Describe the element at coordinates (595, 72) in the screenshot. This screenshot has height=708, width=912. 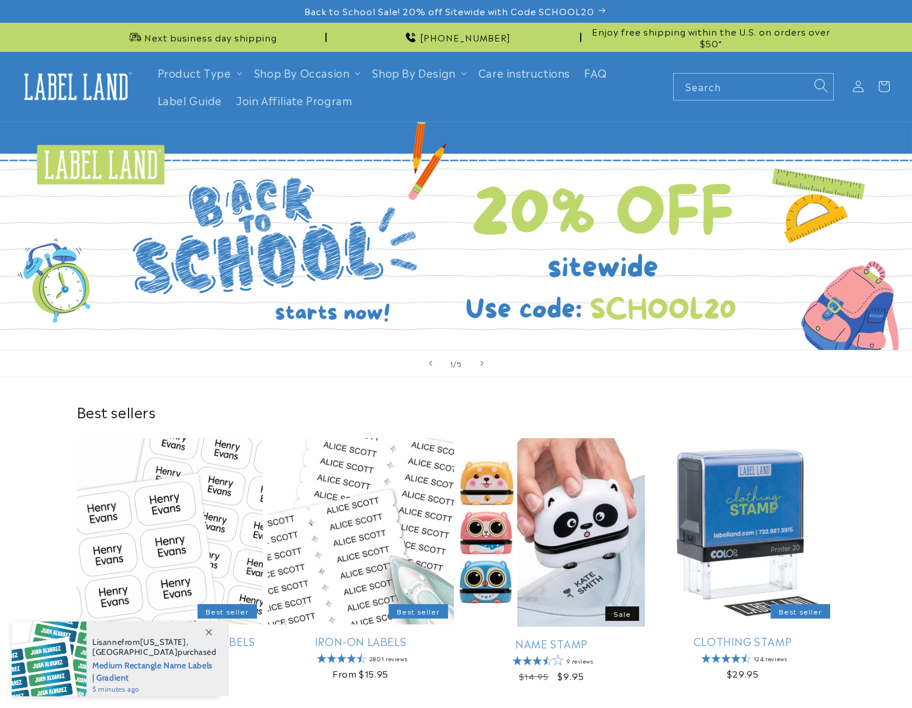
I see `a: FAQ` at that location.